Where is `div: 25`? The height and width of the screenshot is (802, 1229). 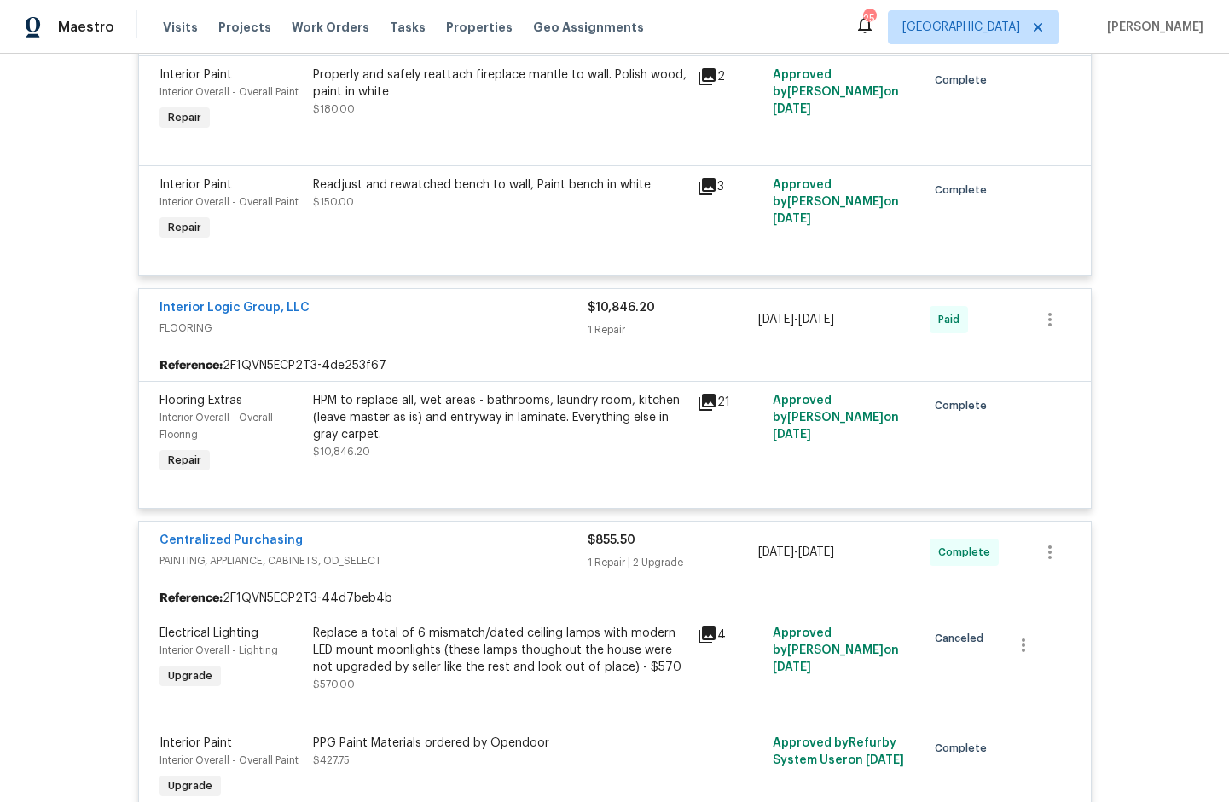 div: 25 is located at coordinates (869, 19).